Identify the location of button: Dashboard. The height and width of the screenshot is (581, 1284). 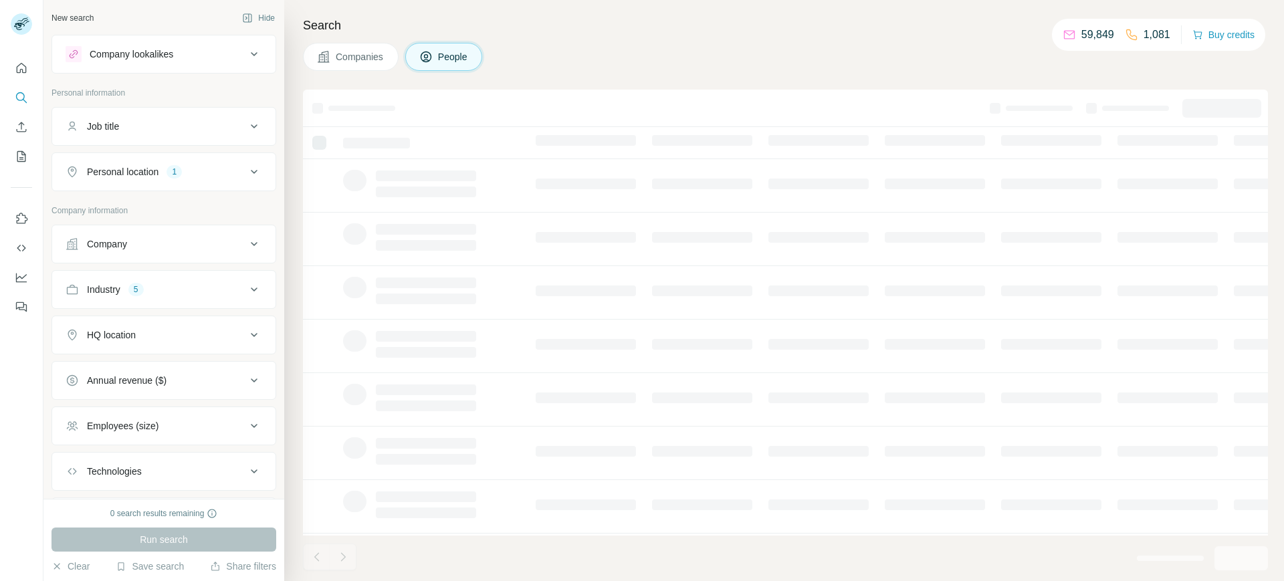
(21, 278).